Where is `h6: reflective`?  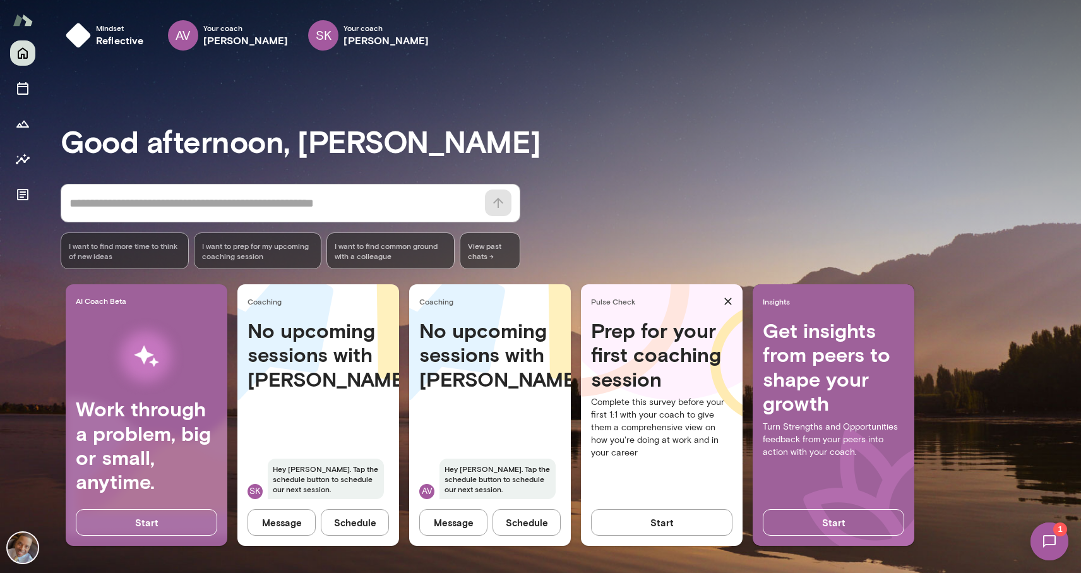 h6: reflective is located at coordinates (120, 40).